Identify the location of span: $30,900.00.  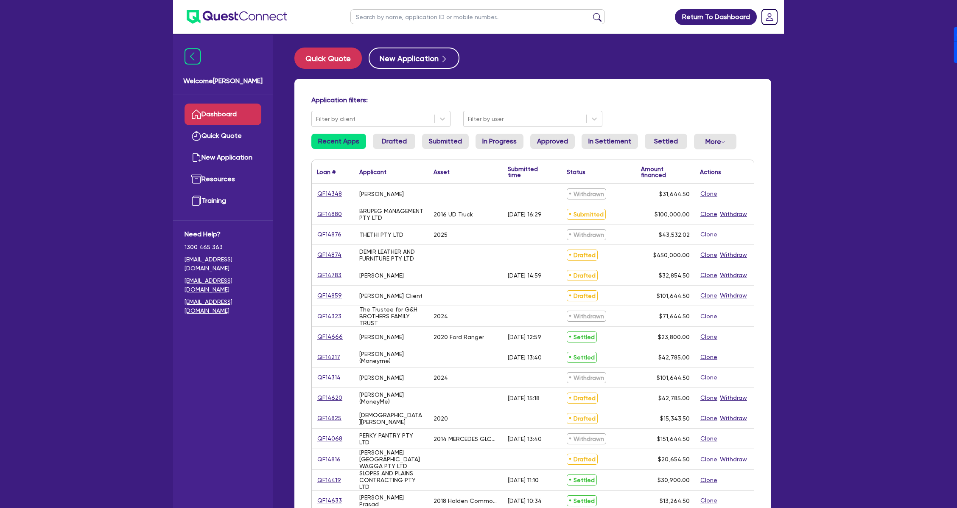
(673, 480).